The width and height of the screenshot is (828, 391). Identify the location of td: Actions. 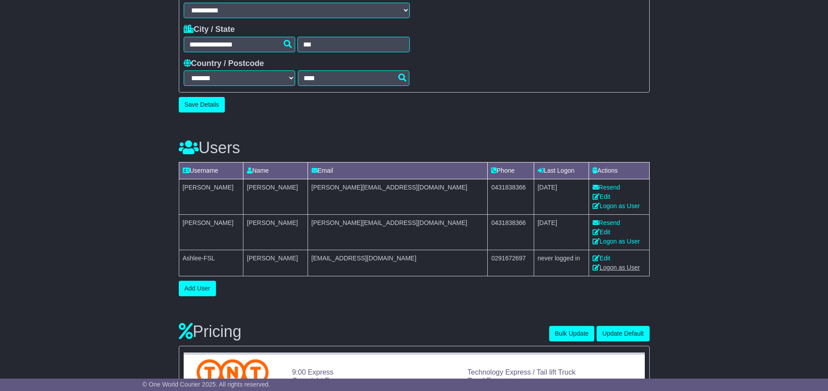
(619, 170).